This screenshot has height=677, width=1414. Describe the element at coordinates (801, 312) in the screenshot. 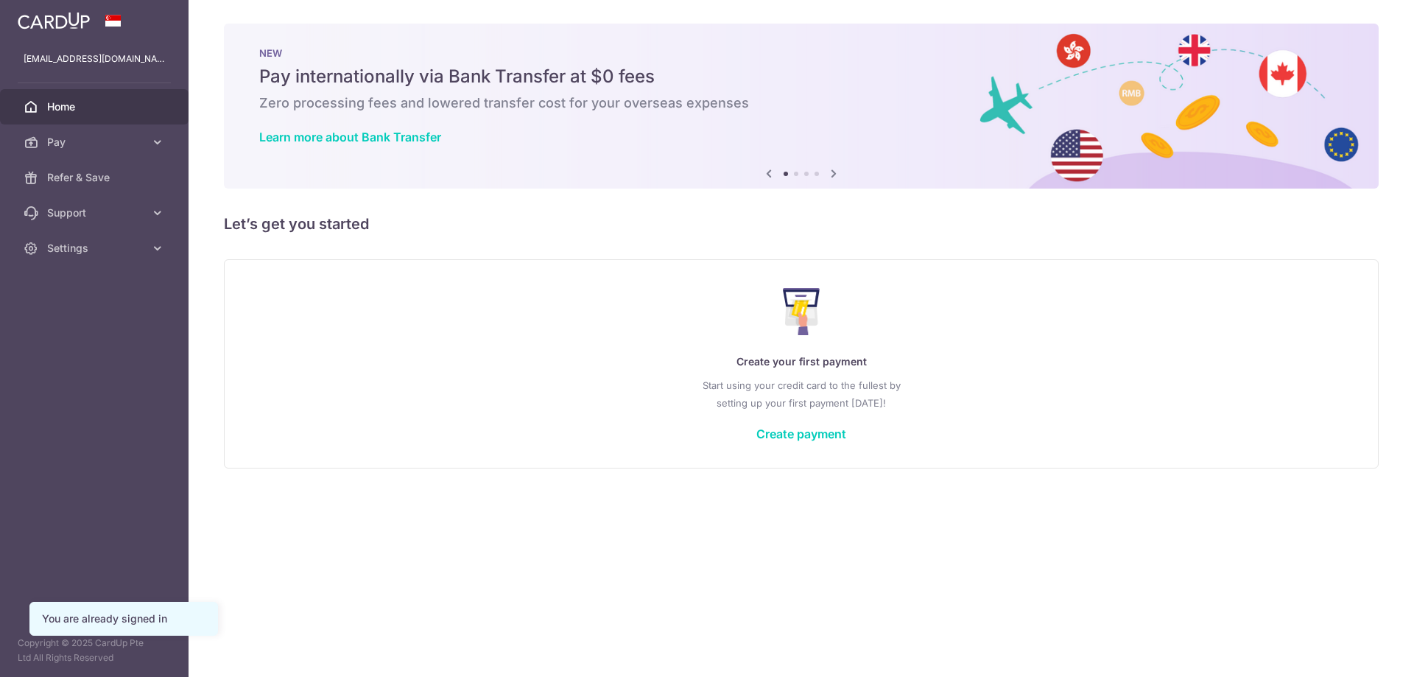

I see `img: Make Payment` at that location.